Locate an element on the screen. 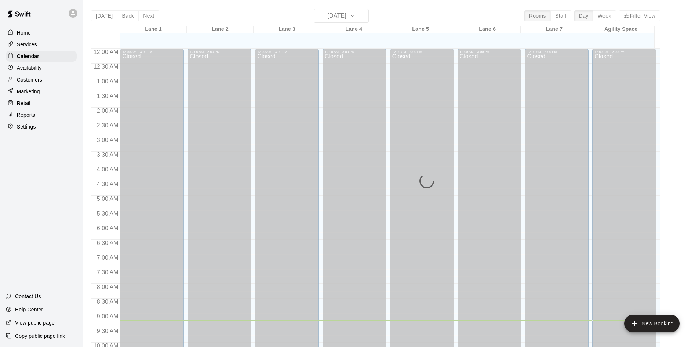 The image size is (699, 347). div: Retail is located at coordinates (41, 103).